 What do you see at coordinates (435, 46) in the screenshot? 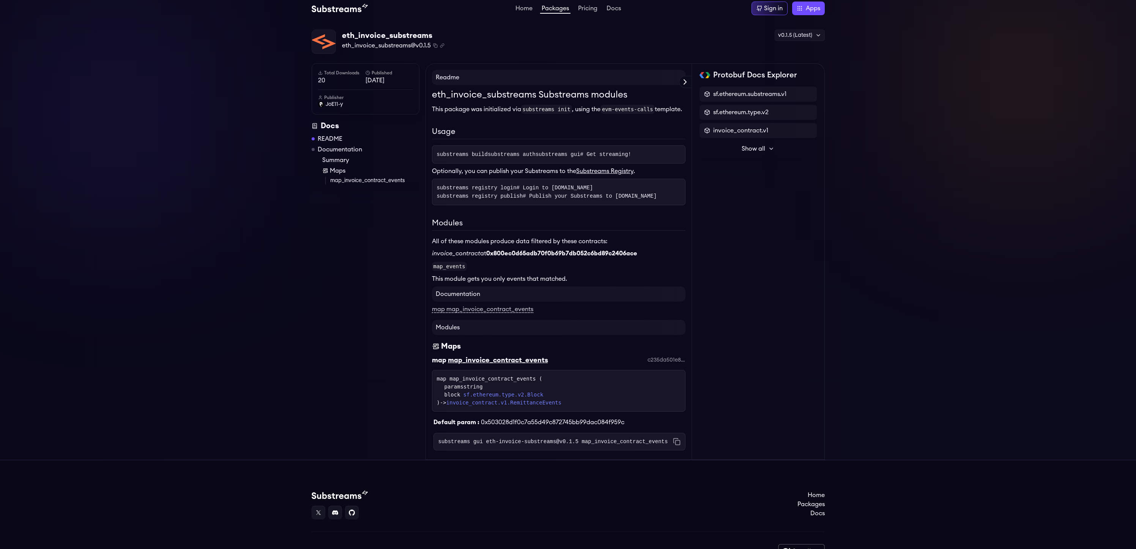
I see `button: Copy package name and version` at bounding box center [435, 46].